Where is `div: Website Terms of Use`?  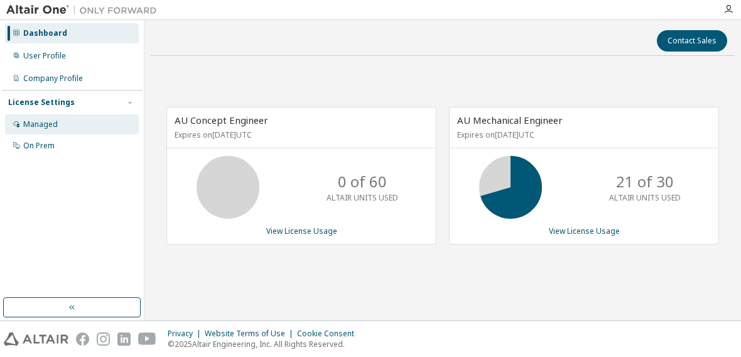 div: Website Terms of Use is located at coordinates (250, 333).